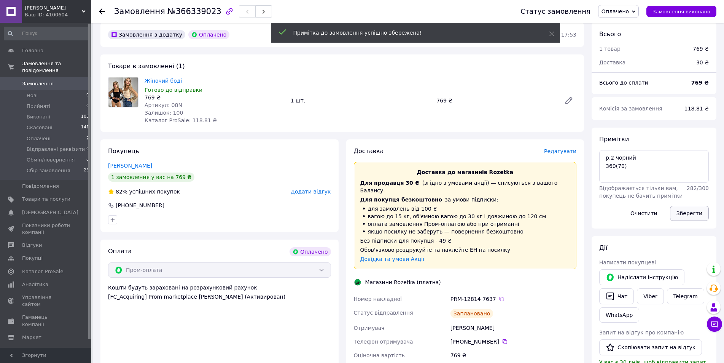 This screenshot has width=724, height=363. I want to click on span: Виконані, so click(38, 117).